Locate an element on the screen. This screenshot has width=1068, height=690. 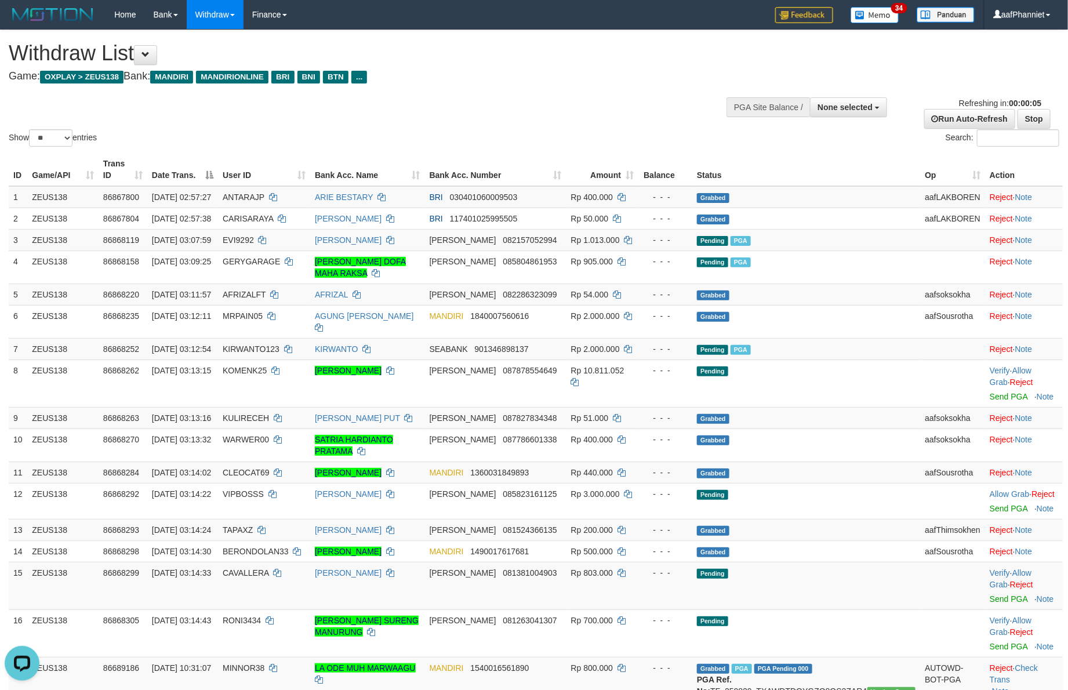
span: CARISARAYA is located at coordinates (248, 219).